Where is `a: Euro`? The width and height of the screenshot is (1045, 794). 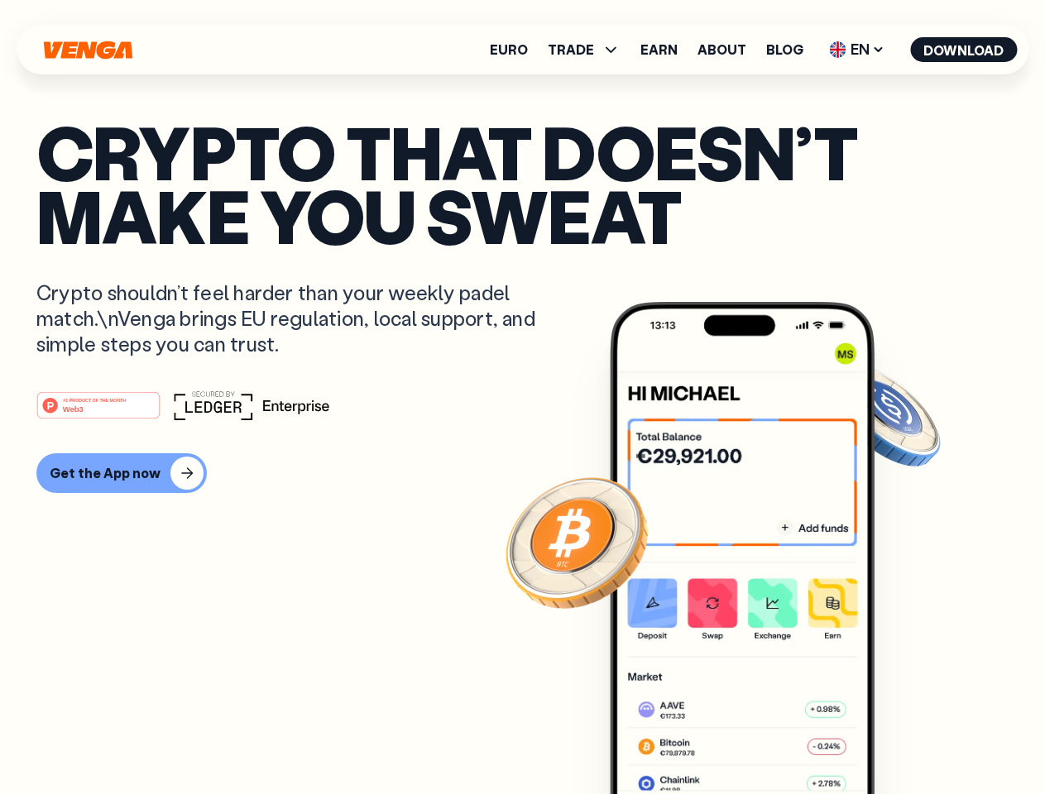 a: Euro is located at coordinates (509, 50).